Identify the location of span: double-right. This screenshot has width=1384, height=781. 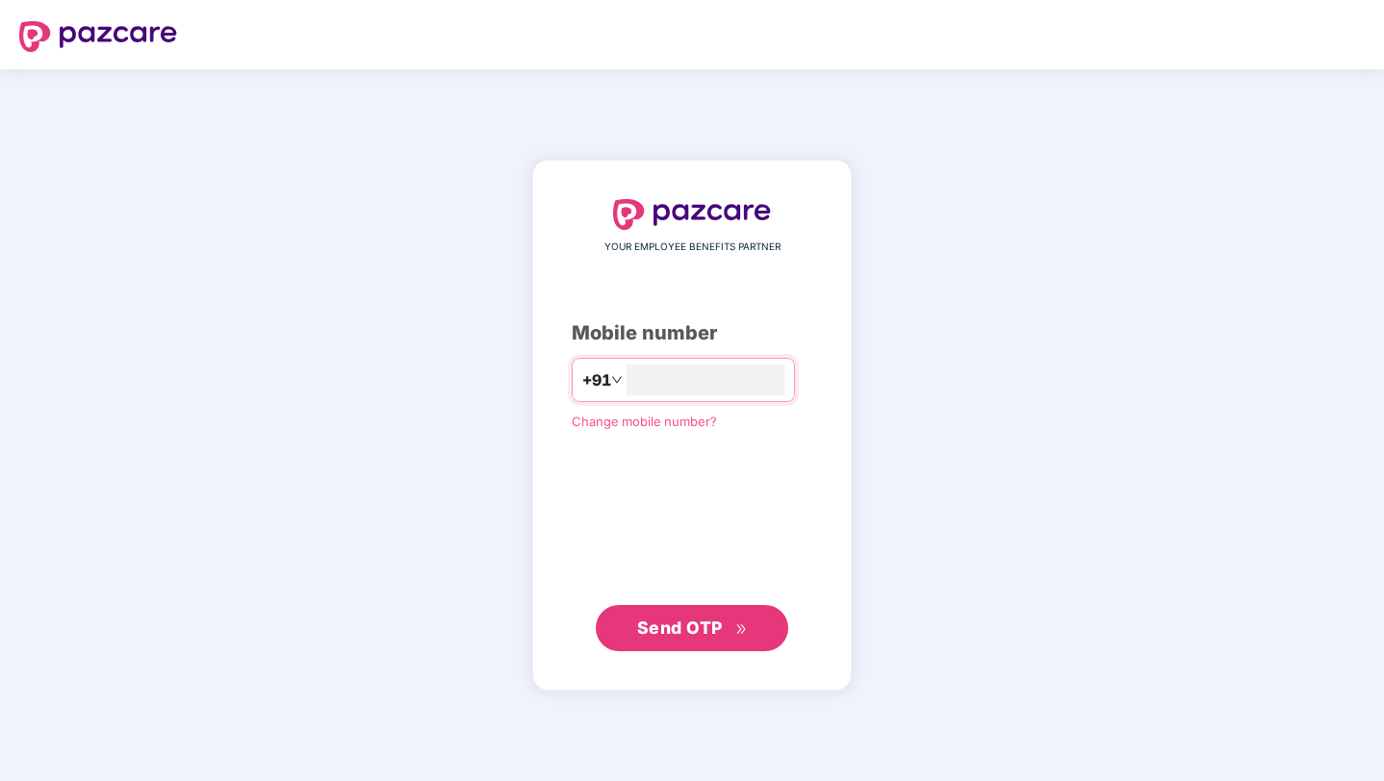
(741, 629).